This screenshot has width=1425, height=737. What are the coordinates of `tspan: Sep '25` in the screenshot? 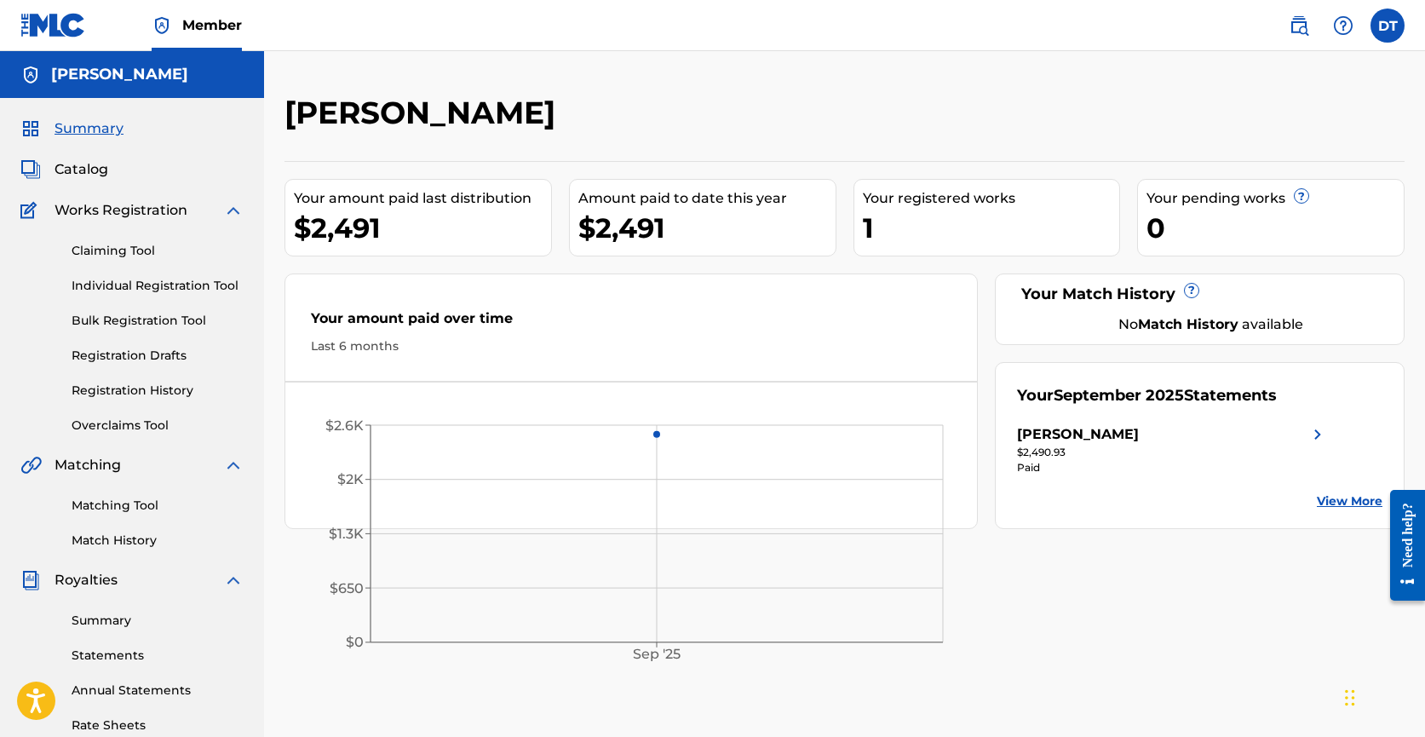 It's located at (657, 653).